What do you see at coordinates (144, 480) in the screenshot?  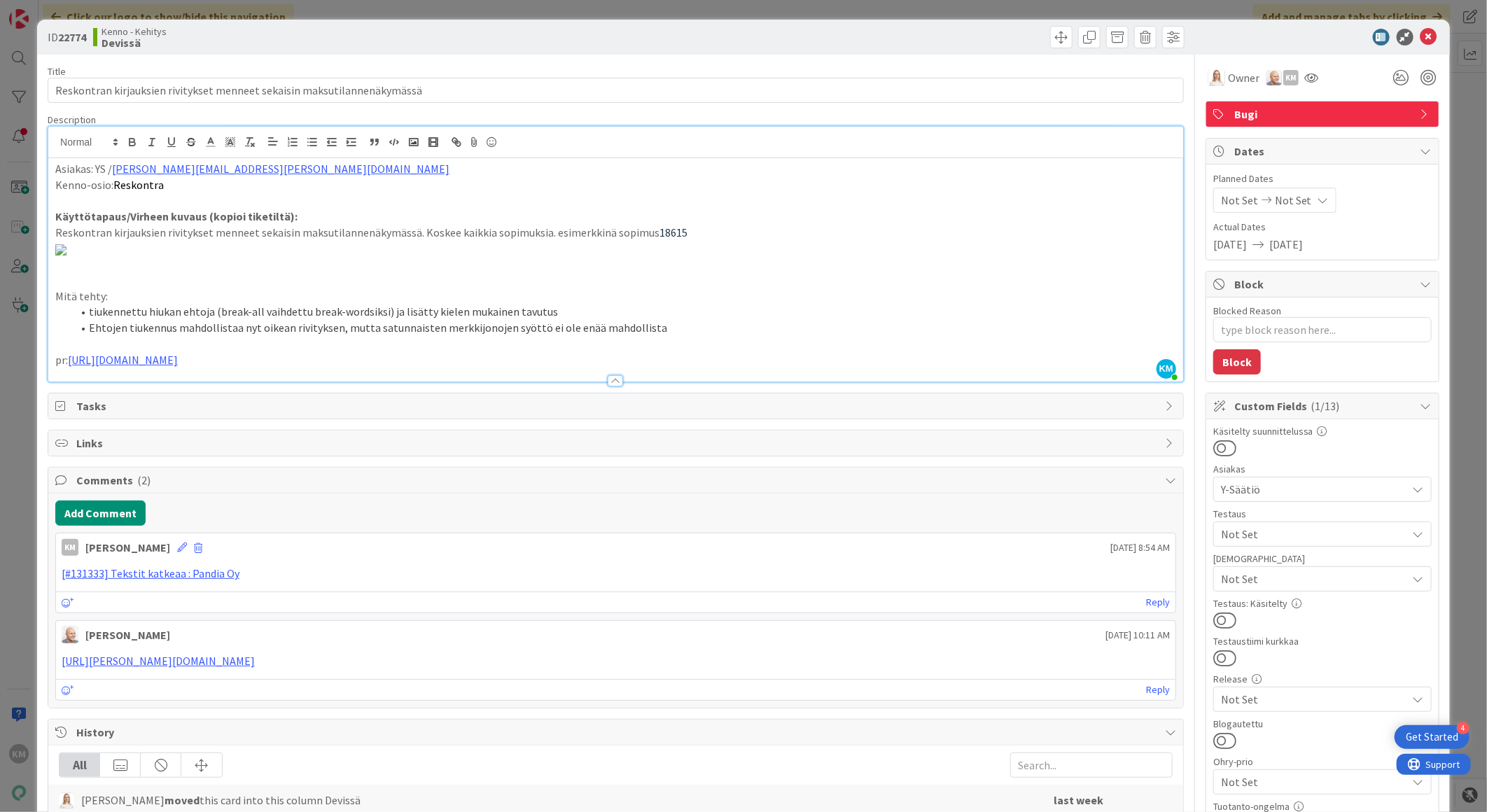 I see `span: ( 2 )` at bounding box center [144, 480].